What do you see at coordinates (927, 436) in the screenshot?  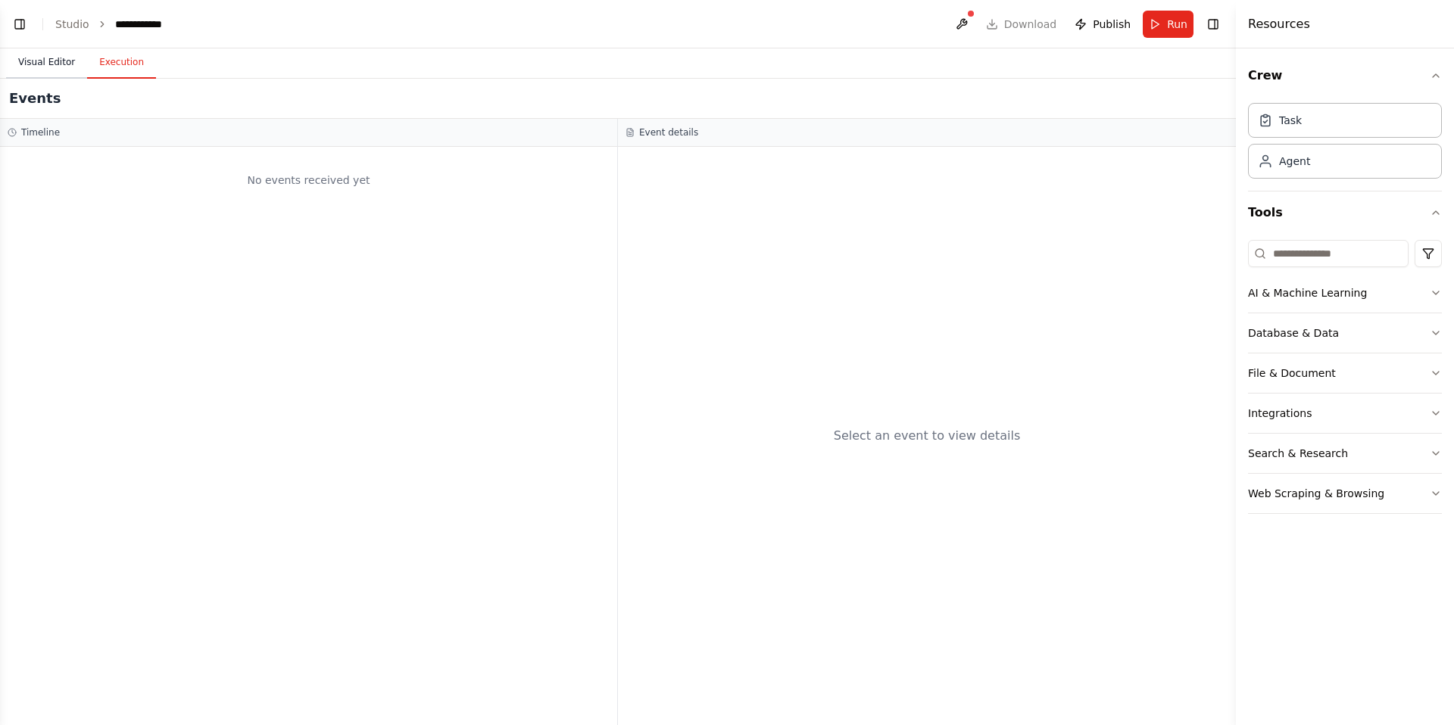 I see `div: Select an event to view details` at bounding box center [927, 436].